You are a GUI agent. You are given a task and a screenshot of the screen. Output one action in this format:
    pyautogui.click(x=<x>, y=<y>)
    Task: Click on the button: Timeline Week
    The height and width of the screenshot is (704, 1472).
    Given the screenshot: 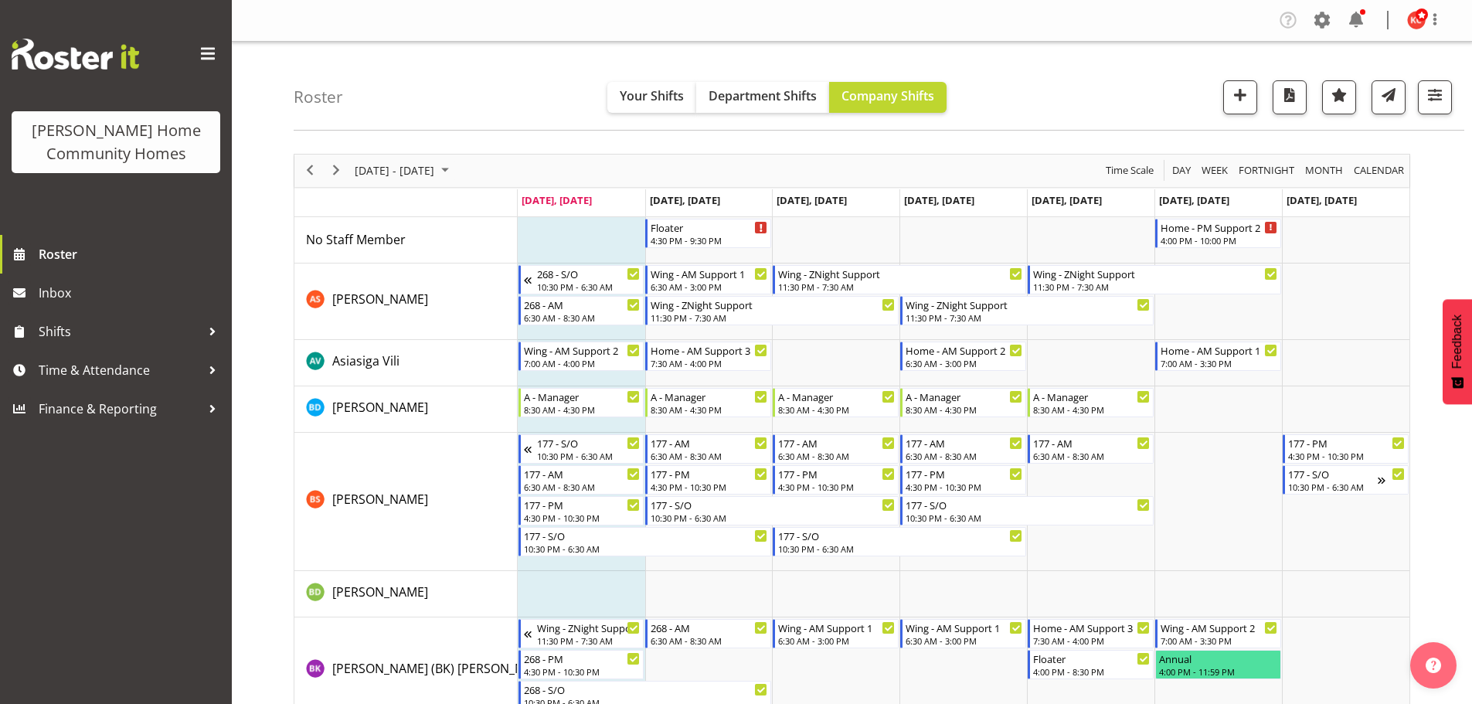 What is the action you would take?
    pyautogui.click(x=1215, y=170)
    